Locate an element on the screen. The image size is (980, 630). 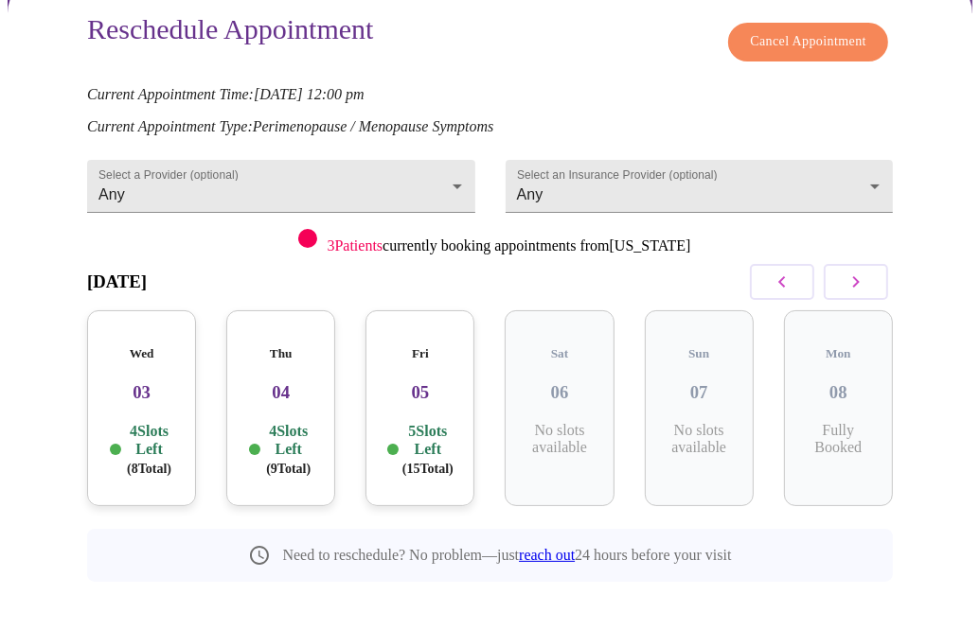
p: Need to reschedule? No problem—just 24 hours before your visit is located at coordinates (506, 556).